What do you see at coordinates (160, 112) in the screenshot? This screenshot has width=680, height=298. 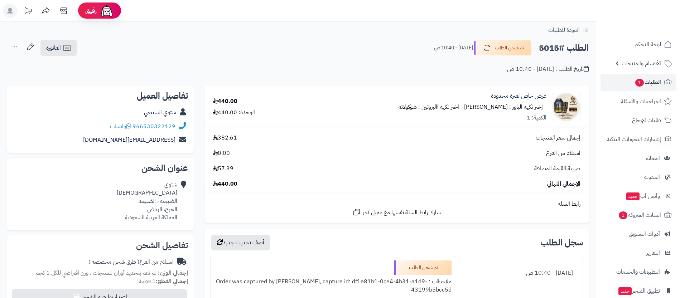 I see `a: شتوي السبيعي` at bounding box center [160, 112].